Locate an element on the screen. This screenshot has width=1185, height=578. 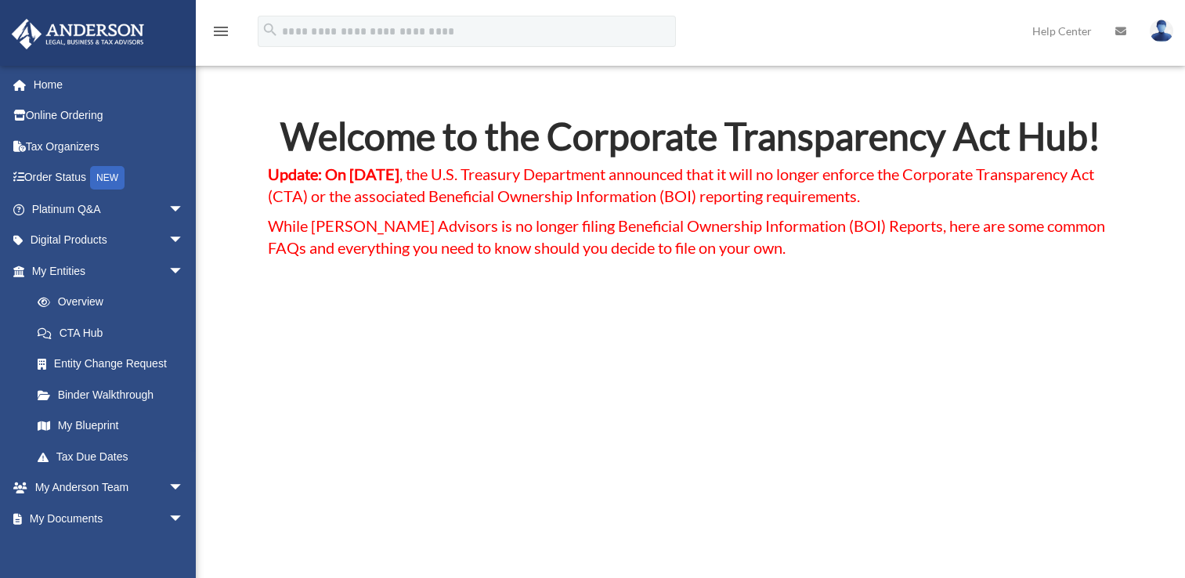
a: Overview is located at coordinates (114, 302).